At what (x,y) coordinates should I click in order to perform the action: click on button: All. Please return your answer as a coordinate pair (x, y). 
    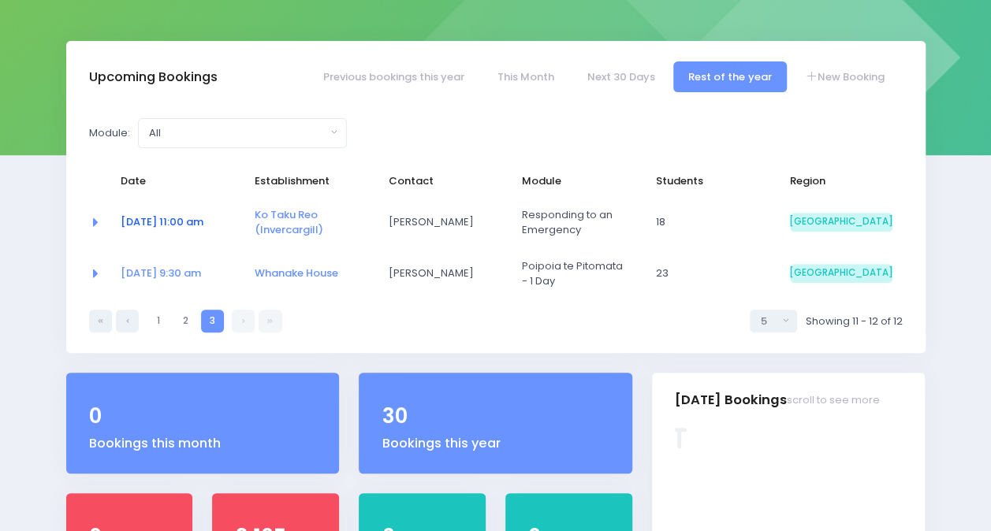
    Looking at the image, I should click on (242, 133).